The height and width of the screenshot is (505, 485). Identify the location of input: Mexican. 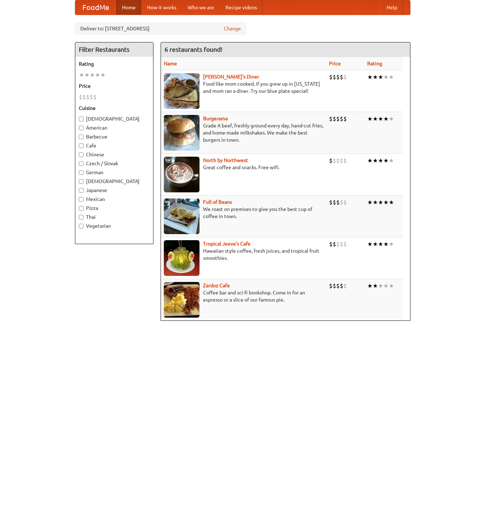
(81, 199).